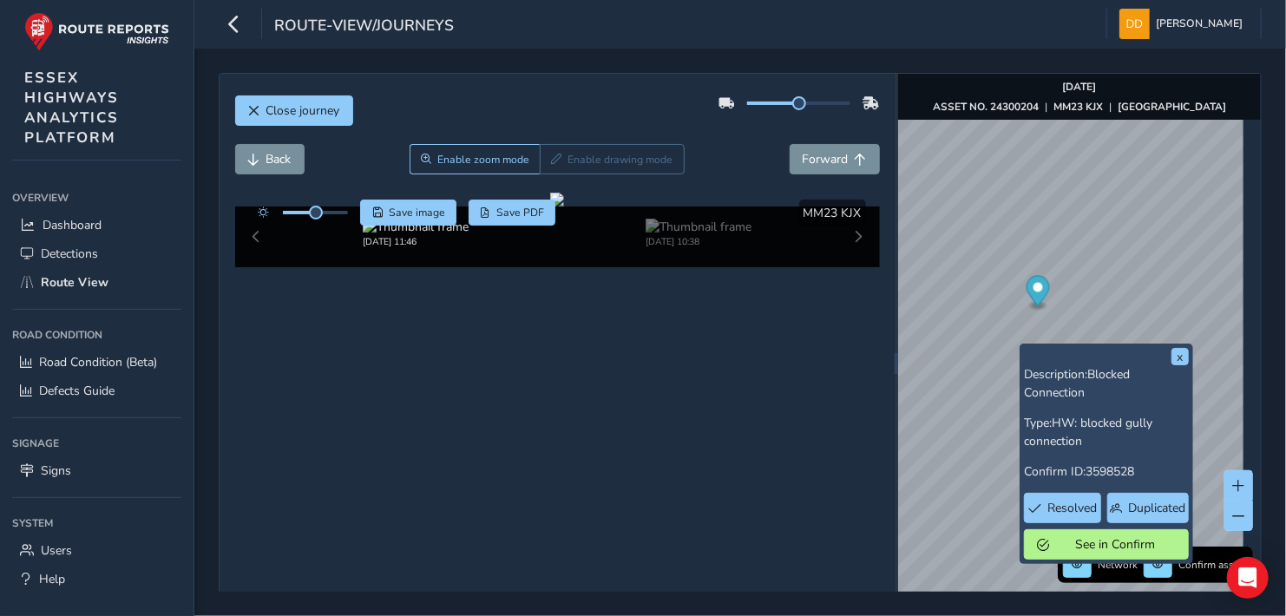  What do you see at coordinates (1078, 107) in the screenshot?
I see `strong: MM23 KJX` at bounding box center [1078, 107].